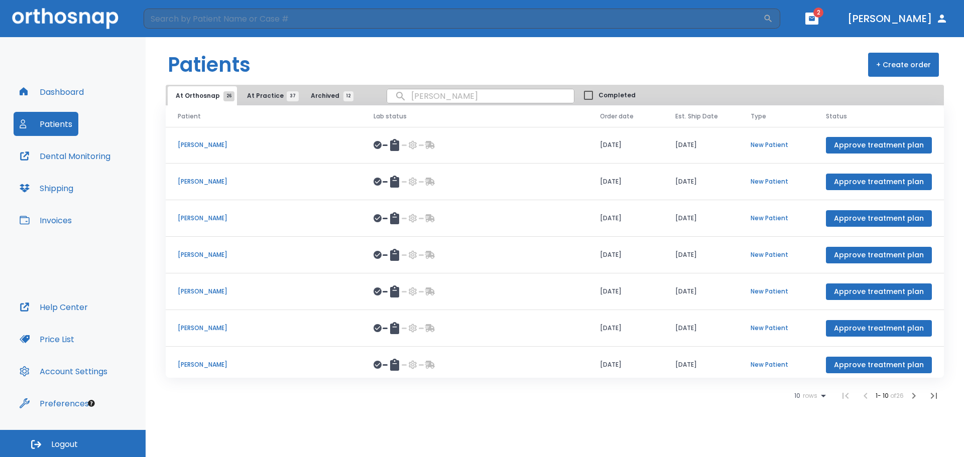 The image size is (964, 457). I want to click on button: Account Settings, so click(63, 372).